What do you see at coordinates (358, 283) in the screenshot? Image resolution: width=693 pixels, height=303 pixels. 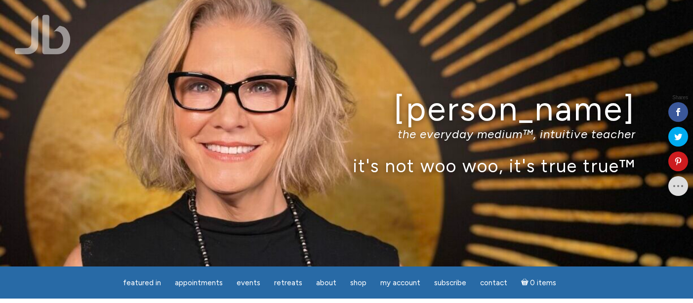 I see `a: Shop` at bounding box center [358, 283].